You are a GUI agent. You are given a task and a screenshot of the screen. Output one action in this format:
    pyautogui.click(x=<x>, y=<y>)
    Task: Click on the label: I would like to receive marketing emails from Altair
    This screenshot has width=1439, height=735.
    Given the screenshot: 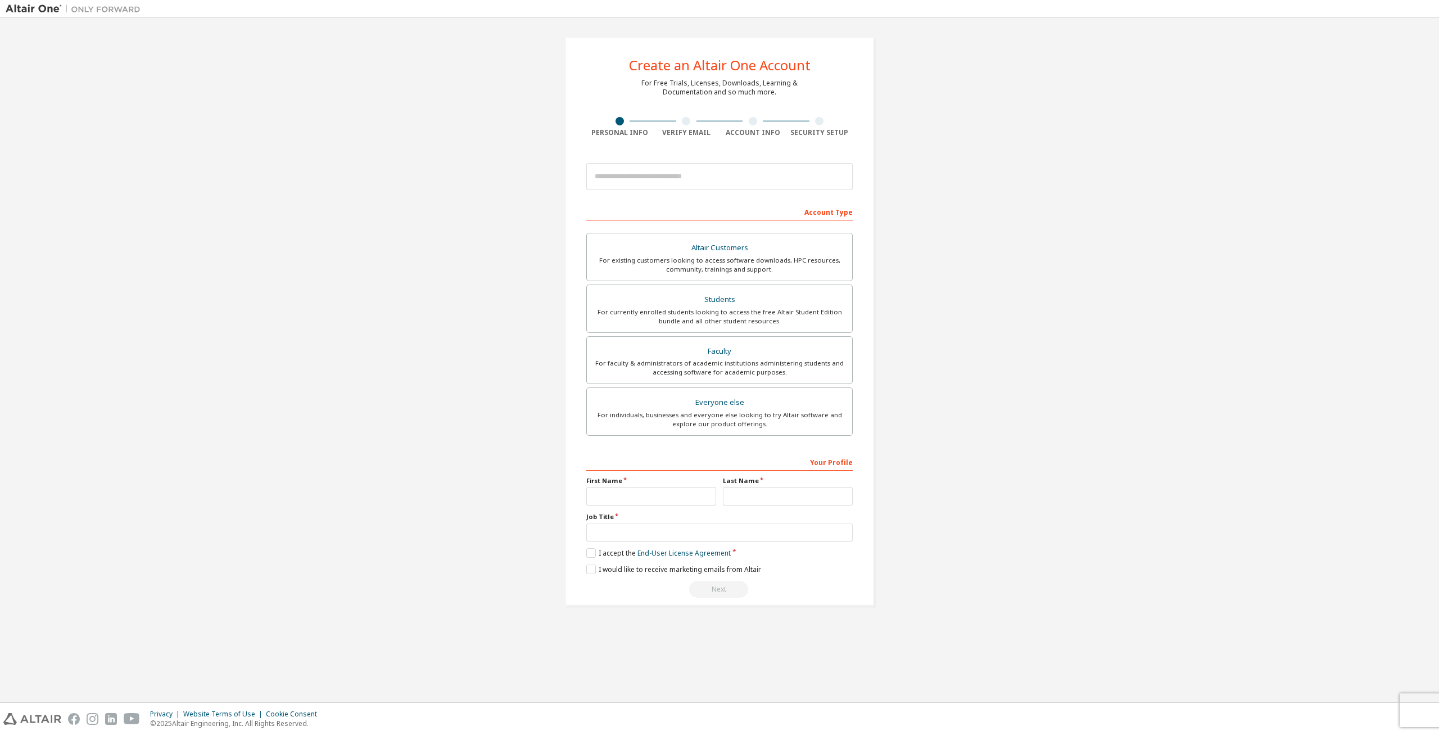 What is the action you would take?
    pyautogui.click(x=674, y=569)
    